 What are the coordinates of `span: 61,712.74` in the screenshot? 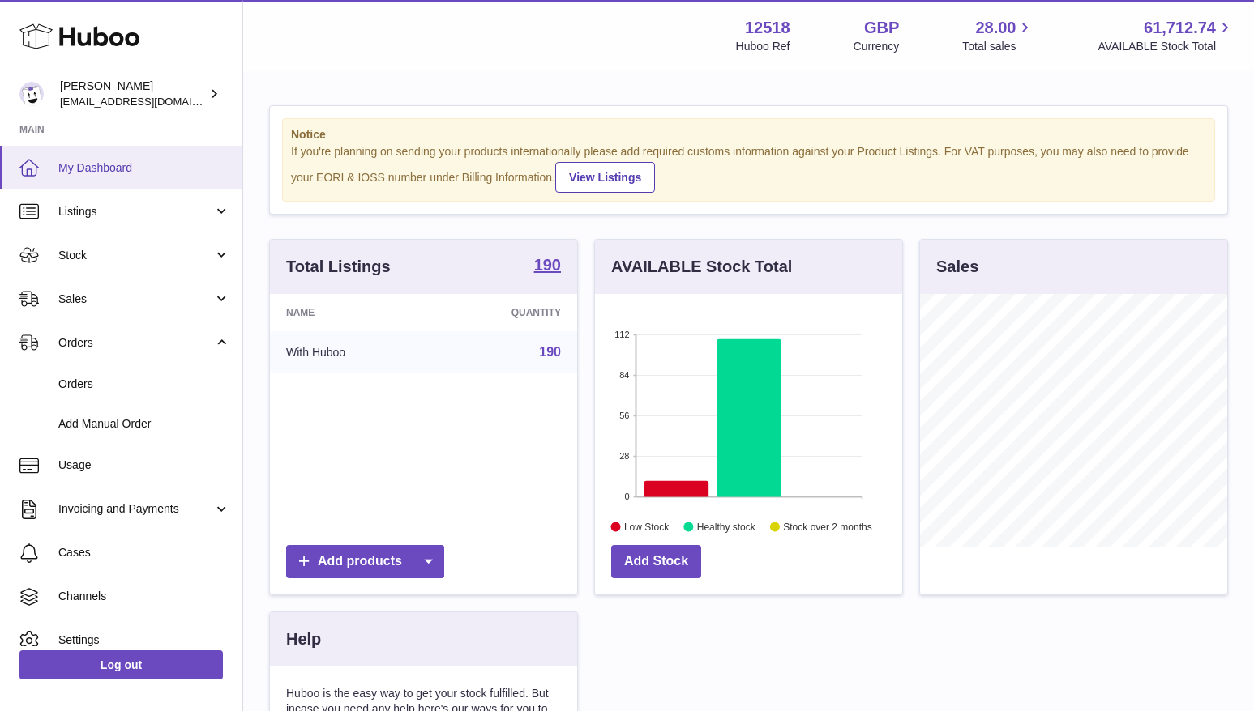 It's located at (1179, 28).